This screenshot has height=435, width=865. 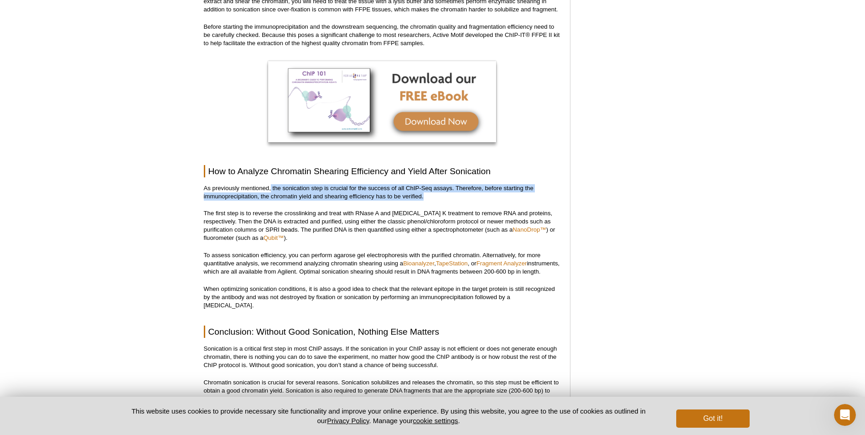 What do you see at coordinates (501, 263) in the screenshot?
I see `a: Fragment Analyzer` at bounding box center [501, 263].